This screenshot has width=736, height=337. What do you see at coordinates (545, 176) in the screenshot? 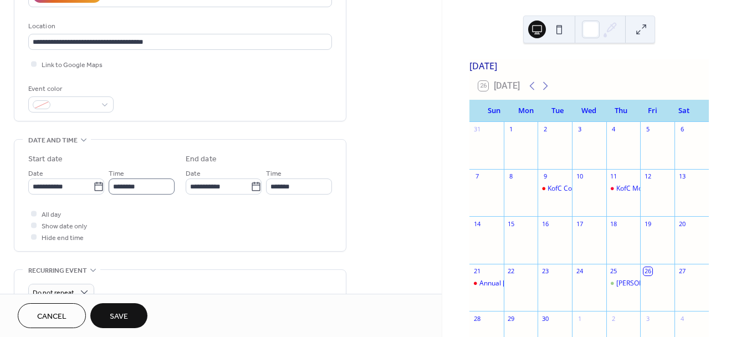
I see `div: 9` at bounding box center [545, 176].